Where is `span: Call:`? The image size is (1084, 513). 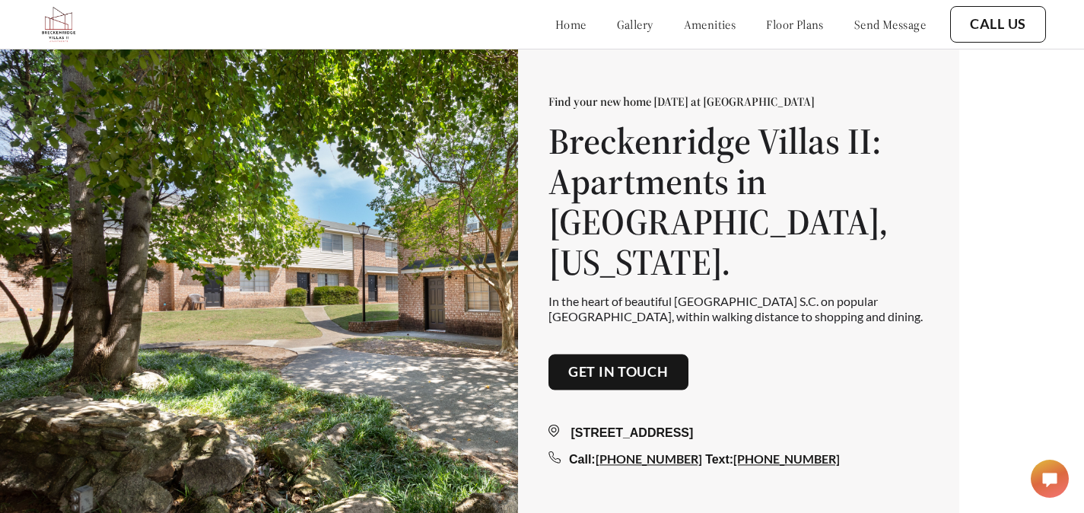
span: Call: is located at coordinates (582, 459).